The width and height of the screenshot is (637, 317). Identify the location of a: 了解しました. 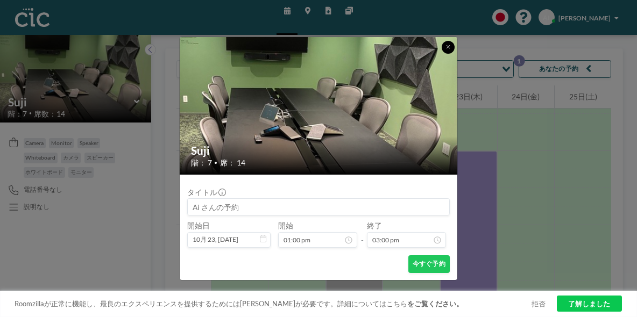
(589, 304).